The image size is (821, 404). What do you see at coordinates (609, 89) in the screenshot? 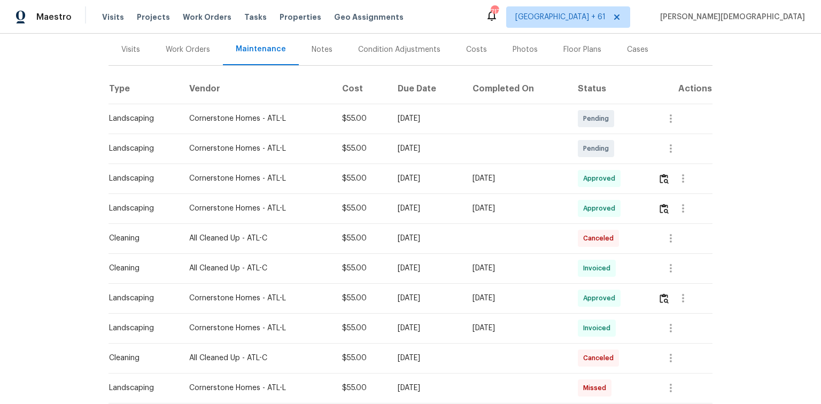
I see `th: Status` at bounding box center [609, 89].